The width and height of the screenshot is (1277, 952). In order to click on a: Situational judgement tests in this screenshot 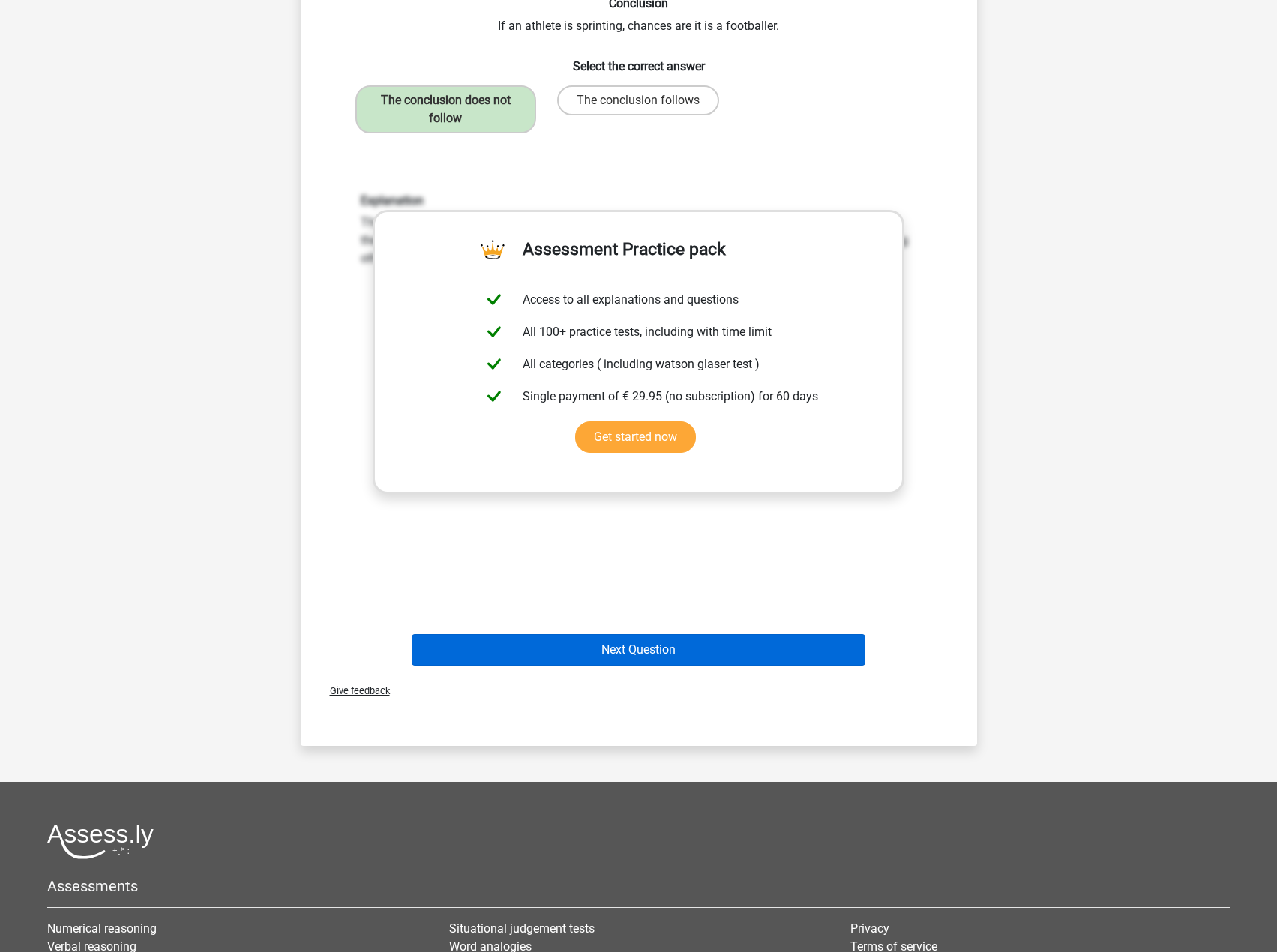, I will do `click(522, 928)`.